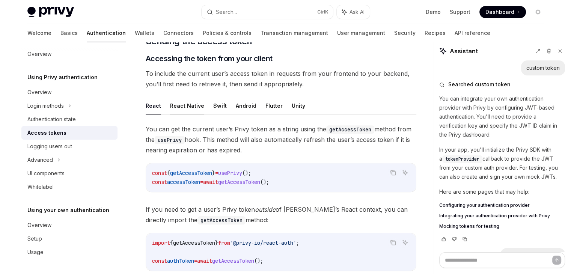  What do you see at coordinates (220, 105) in the screenshot?
I see `button: Swift` at bounding box center [220, 105].